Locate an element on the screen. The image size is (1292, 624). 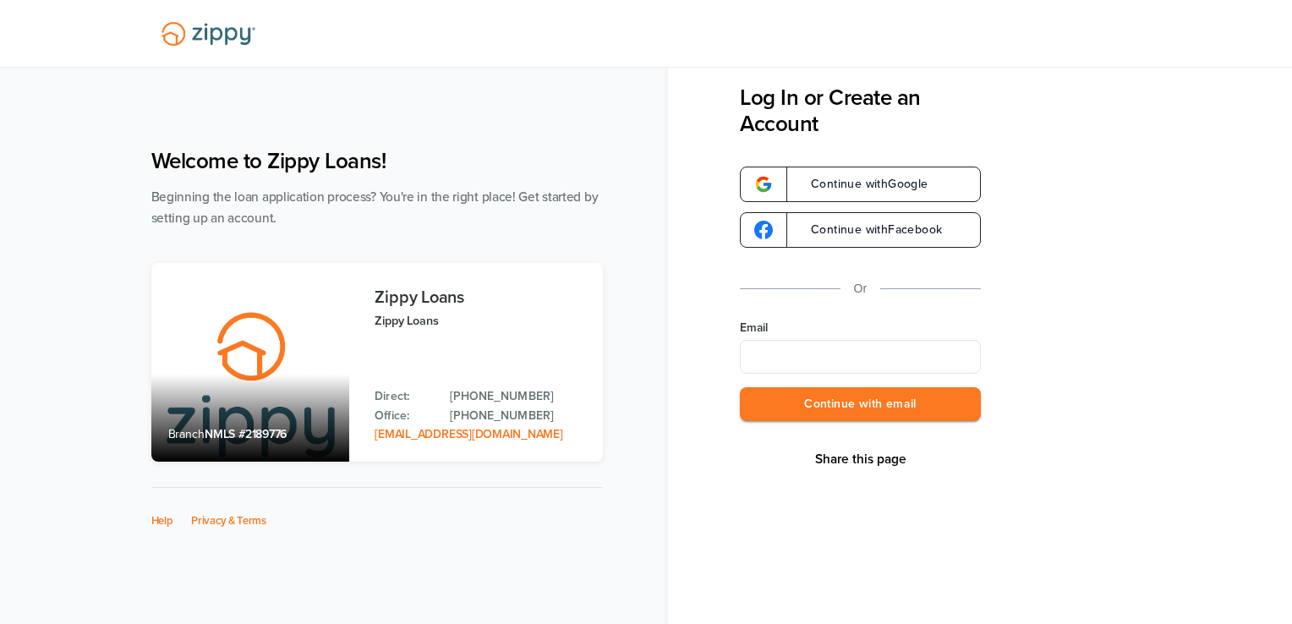
p: Zippy Loans is located at coordinates (479, 320).